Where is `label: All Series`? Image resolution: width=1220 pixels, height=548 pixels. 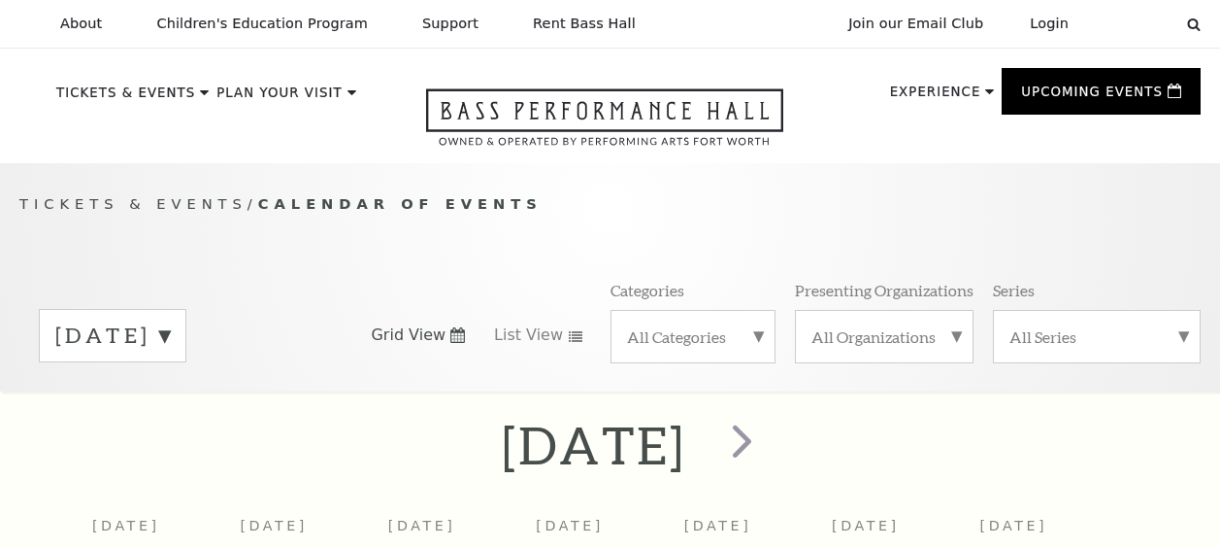
label: All Series is located at coordinates (1097, 336).